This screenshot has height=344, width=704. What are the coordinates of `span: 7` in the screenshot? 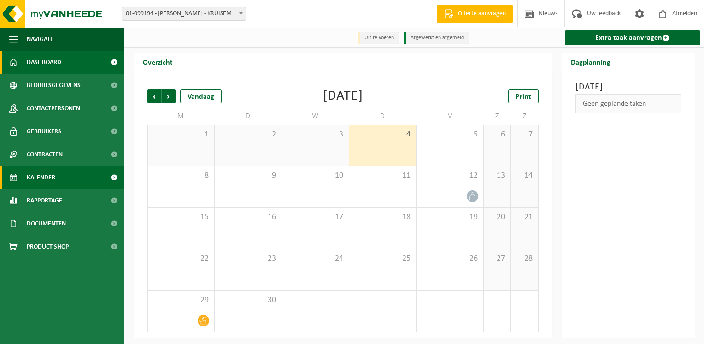 It's located at (524, 135).